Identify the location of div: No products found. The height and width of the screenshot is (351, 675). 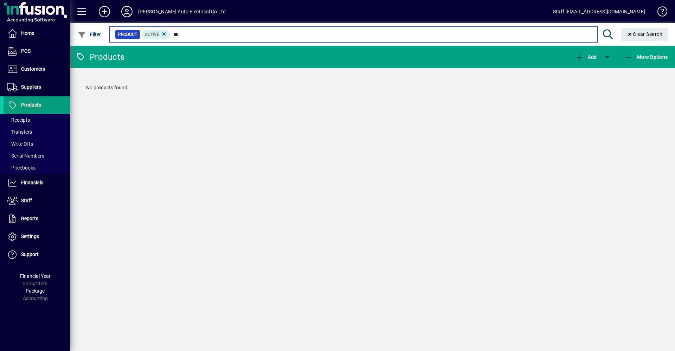
(373, 88).